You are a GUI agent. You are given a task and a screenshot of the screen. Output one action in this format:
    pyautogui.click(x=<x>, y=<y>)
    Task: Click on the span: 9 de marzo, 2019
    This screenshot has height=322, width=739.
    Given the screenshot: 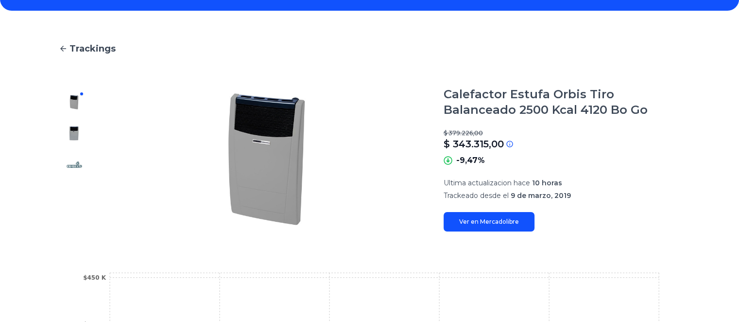 What is the action you would take?
    pyautogui.click(x=541, y=195)
    